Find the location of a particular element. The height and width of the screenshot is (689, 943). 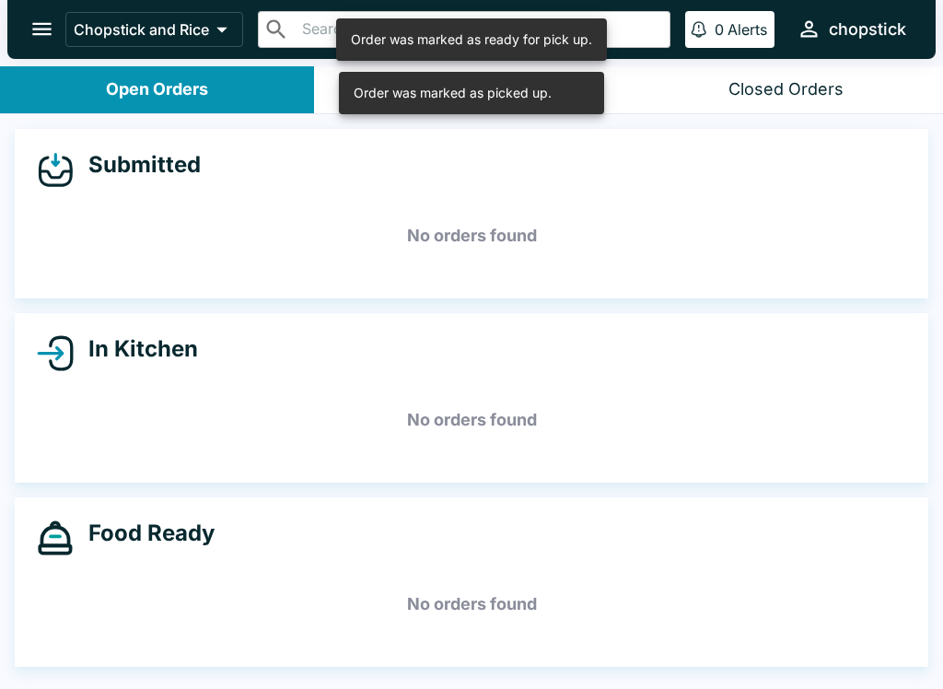

p: Chopstick and Rice is located at coordinates (141, 29).